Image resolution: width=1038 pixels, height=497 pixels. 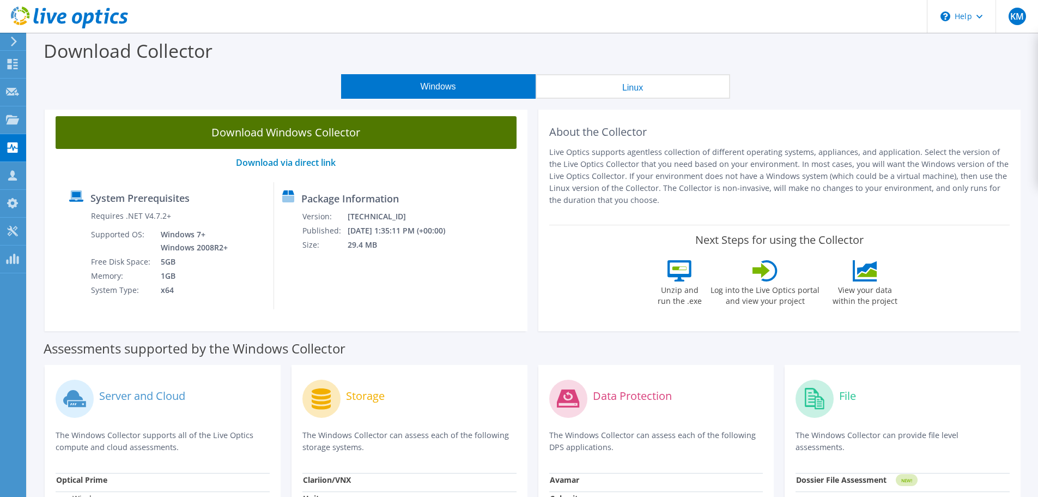 What do you see at coordinates (656, 441) in the screenshot?
I see `p: The Windows Collector can assess each of the following DPS applications.` at bounding box center [656, 441].